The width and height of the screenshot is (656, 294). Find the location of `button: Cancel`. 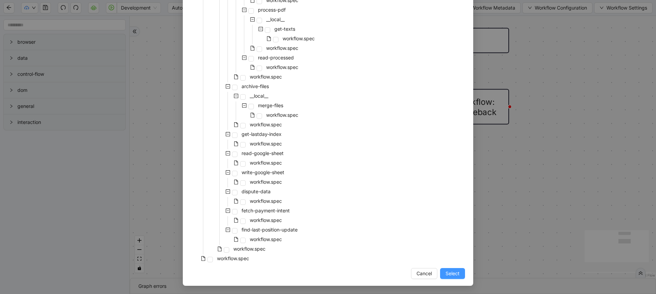

button: Cancel is located at coordinates (424, 273).